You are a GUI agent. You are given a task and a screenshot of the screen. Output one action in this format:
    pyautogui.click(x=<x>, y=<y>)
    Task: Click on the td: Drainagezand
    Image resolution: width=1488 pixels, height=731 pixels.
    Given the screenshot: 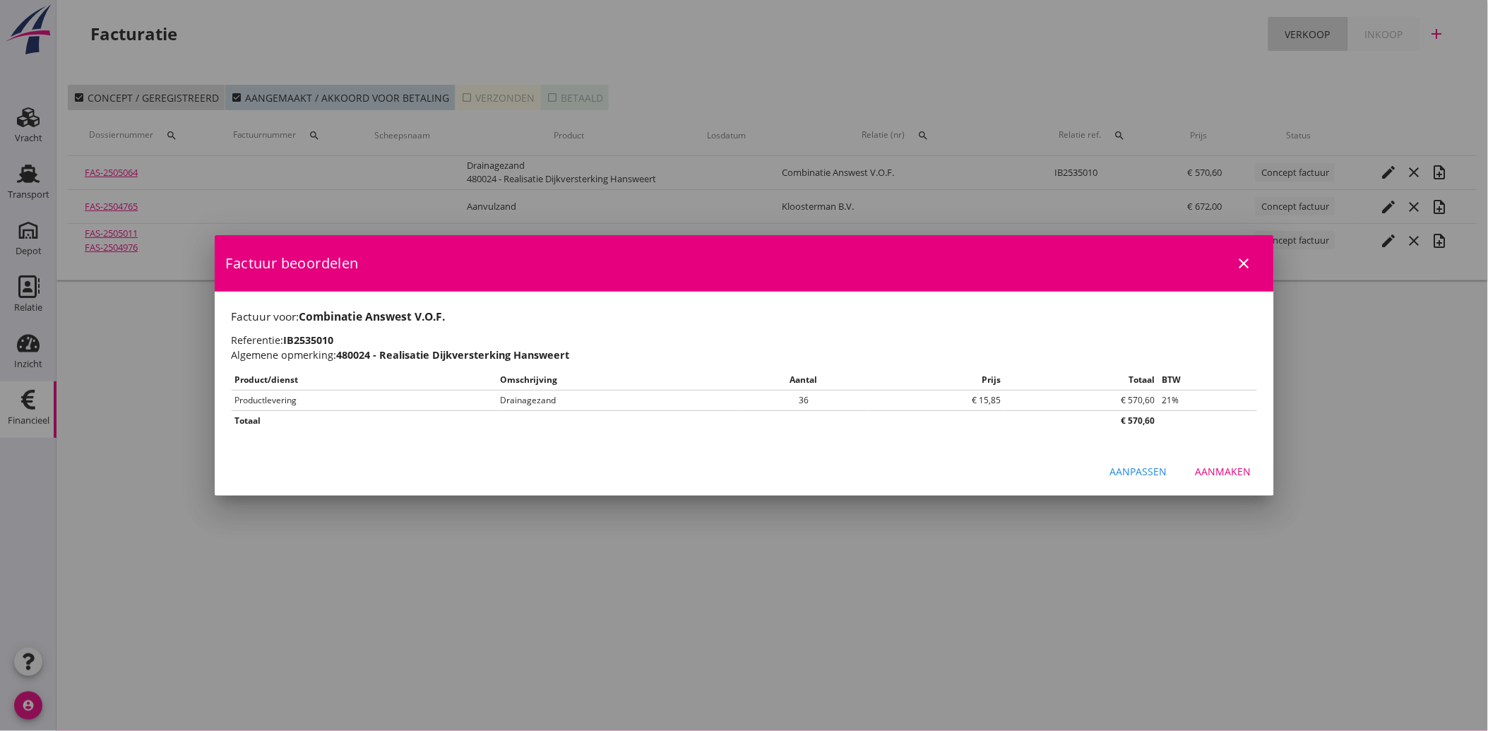 What is the action you would take?
    pyautogui.click(x=618, y=400)
    